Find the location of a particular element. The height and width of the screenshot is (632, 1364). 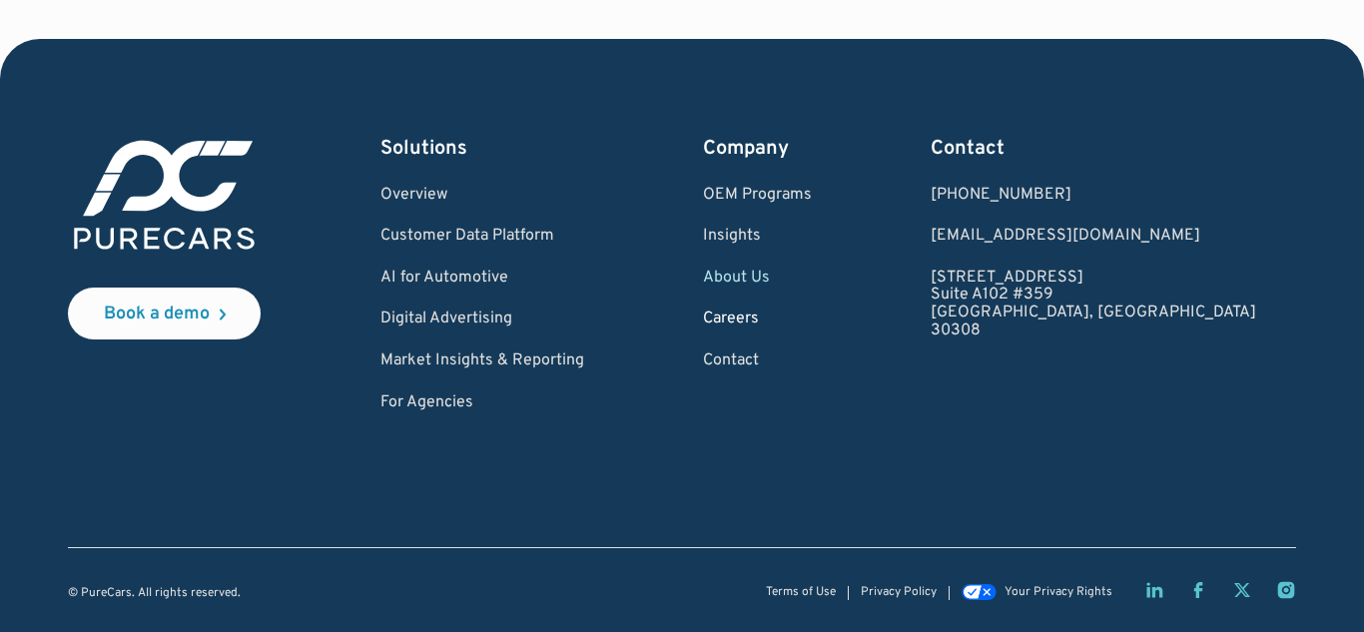

a: Your Privacy Rights is located at coordinates (1036, 593).